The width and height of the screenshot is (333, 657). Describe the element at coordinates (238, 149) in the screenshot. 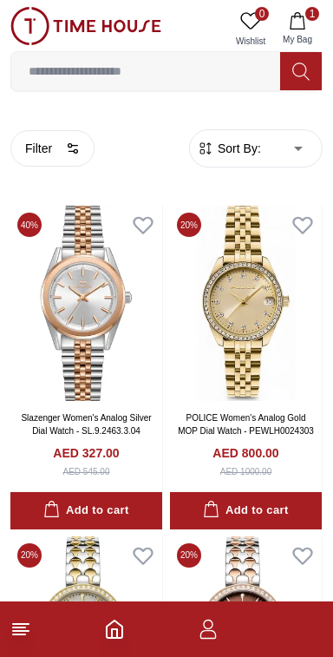

I see `span: Sort By:` at that location.